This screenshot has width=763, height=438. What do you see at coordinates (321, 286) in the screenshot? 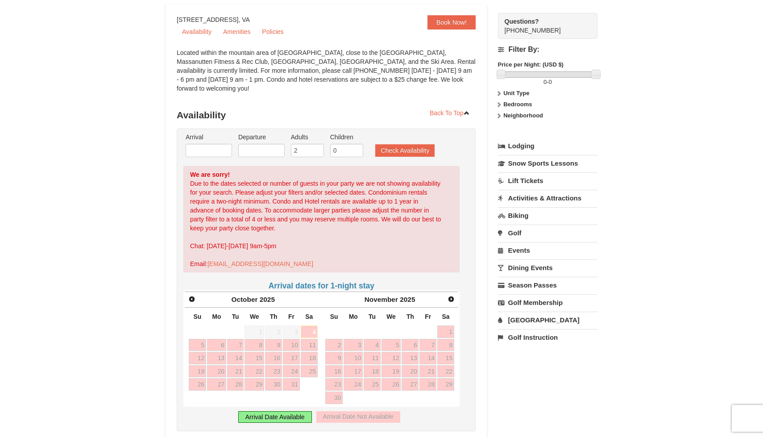
I see `h4: Arrival dates for 1-night stay` at bounding box center [321, 286].